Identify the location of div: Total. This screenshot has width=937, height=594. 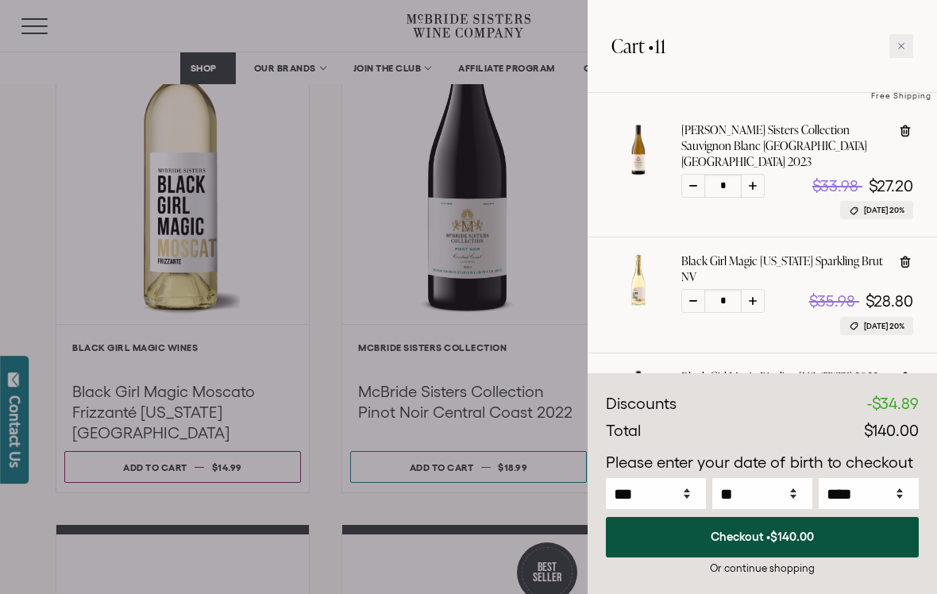
(624, 431).